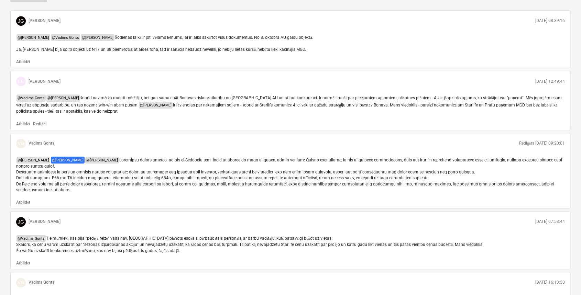 The width and height of the screenshot is (581, 295). What do you see at coordinates (40, 124) in the screenshot?
I see `p: Rediģēt` at bounding box center [40, 124].